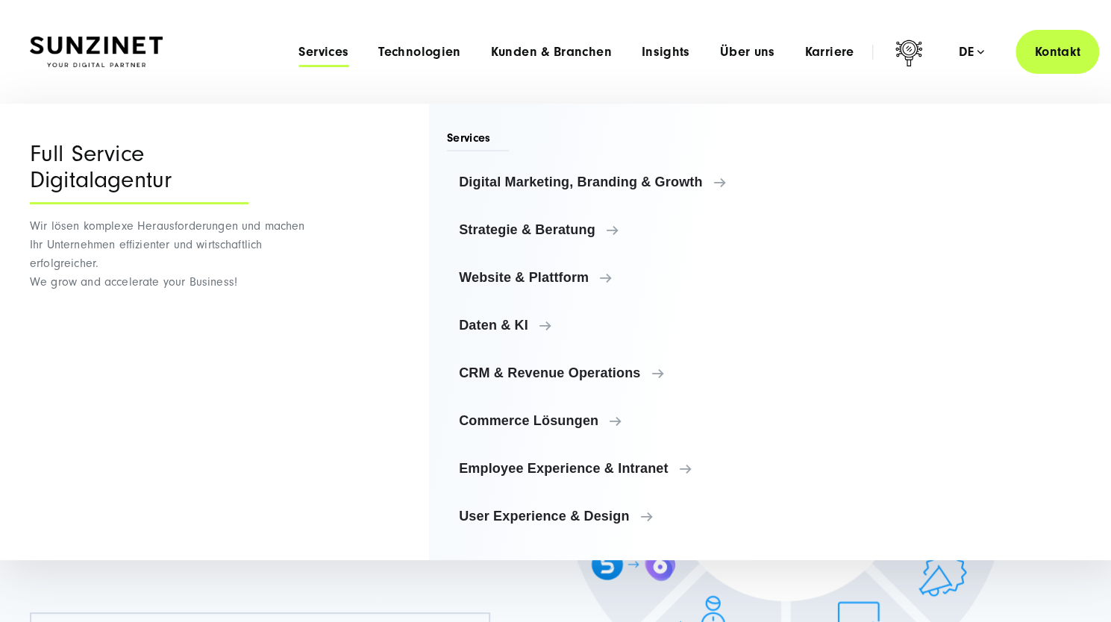  Describe the element at coordinates (1057, 51) in the screenshot. I see `a: Kontakt` at that location.